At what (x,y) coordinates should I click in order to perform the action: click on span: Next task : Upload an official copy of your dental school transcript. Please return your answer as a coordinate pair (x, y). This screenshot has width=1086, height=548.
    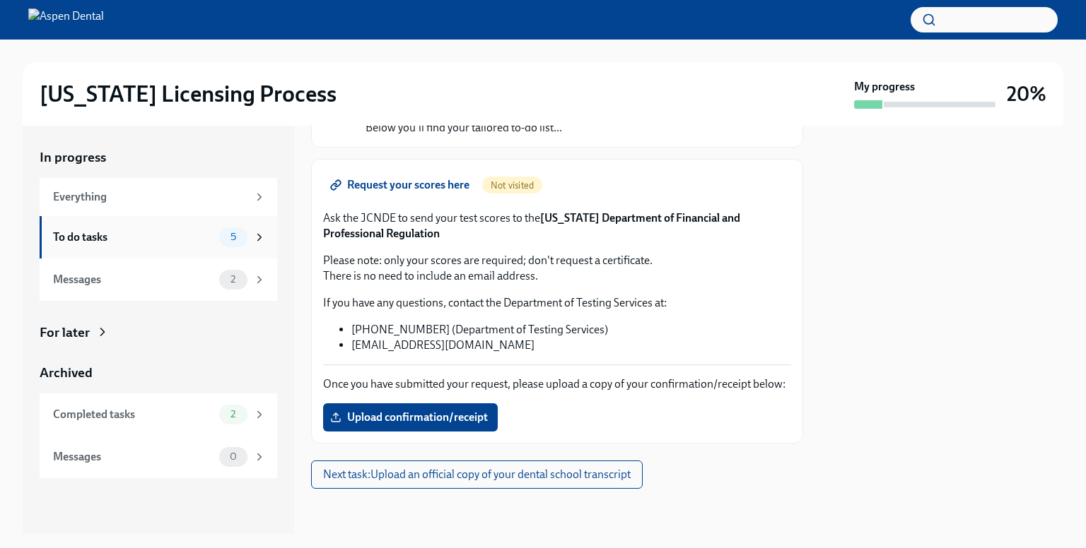
    Looking at the image, I should click on (476, 475).